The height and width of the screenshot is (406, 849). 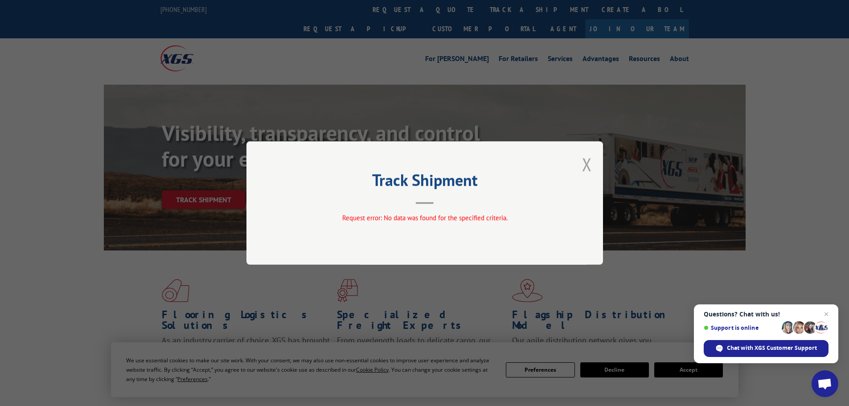 I want to click on span: Request error: No data was found for the specified criteria., so click(x=424, y=217).